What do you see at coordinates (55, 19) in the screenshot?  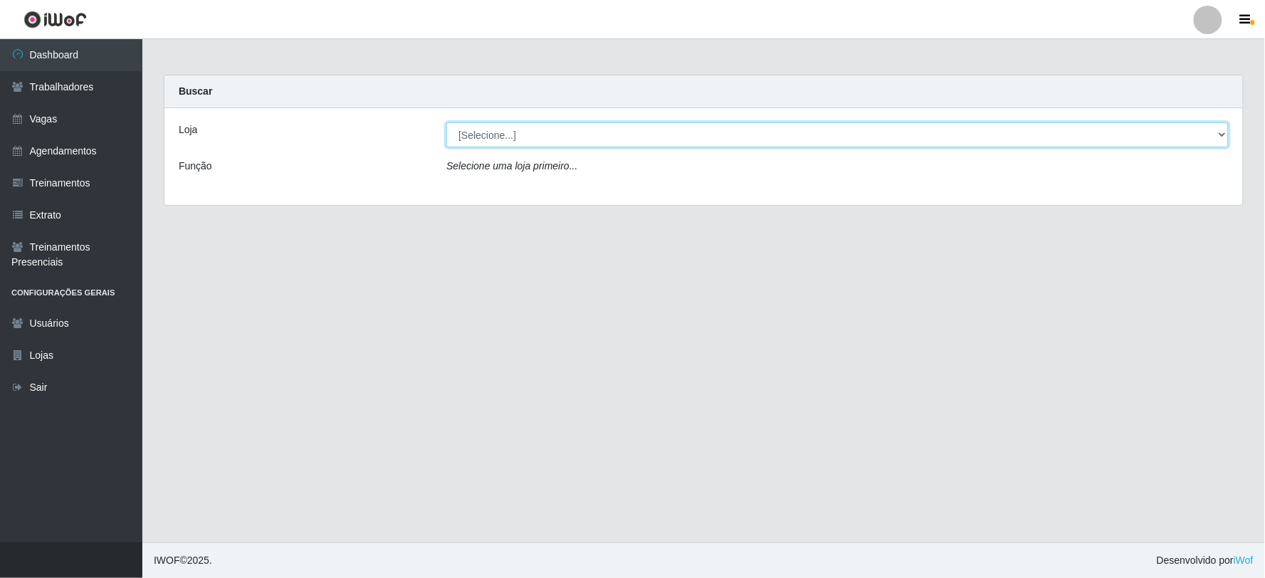 I see `img: CoreUI Logo` at bounding box center [55, 19].